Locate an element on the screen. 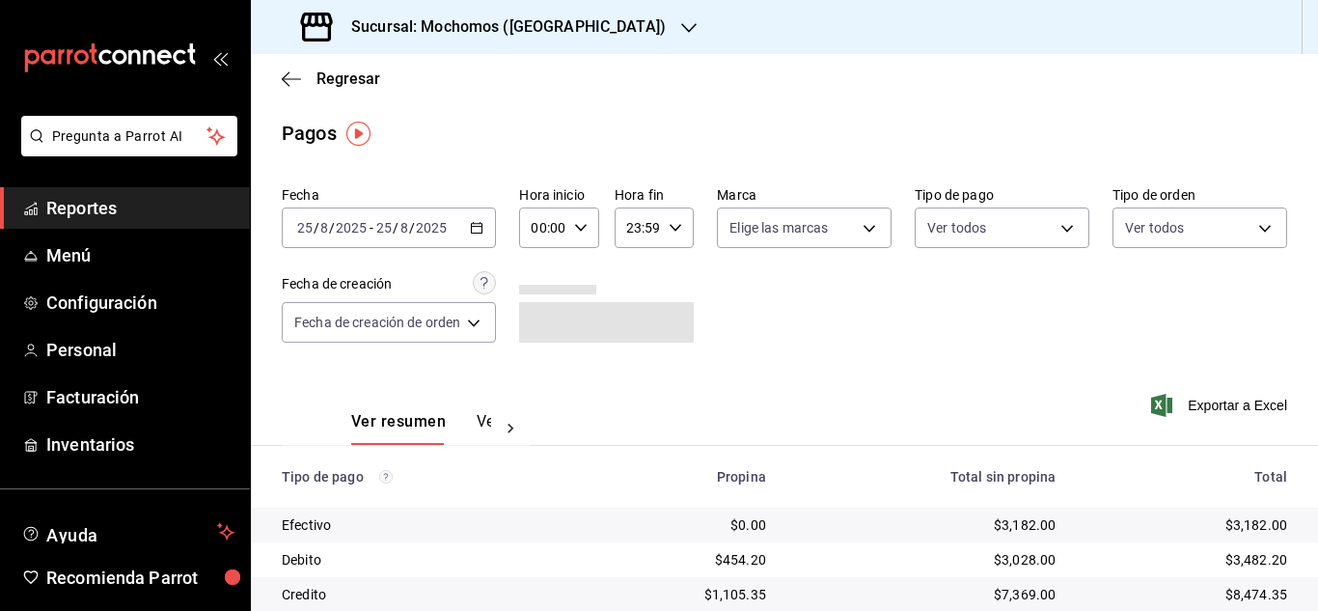 The width and height of the screenshot is (1318, 611). div: Pagos is located at coordinates (309, 133).